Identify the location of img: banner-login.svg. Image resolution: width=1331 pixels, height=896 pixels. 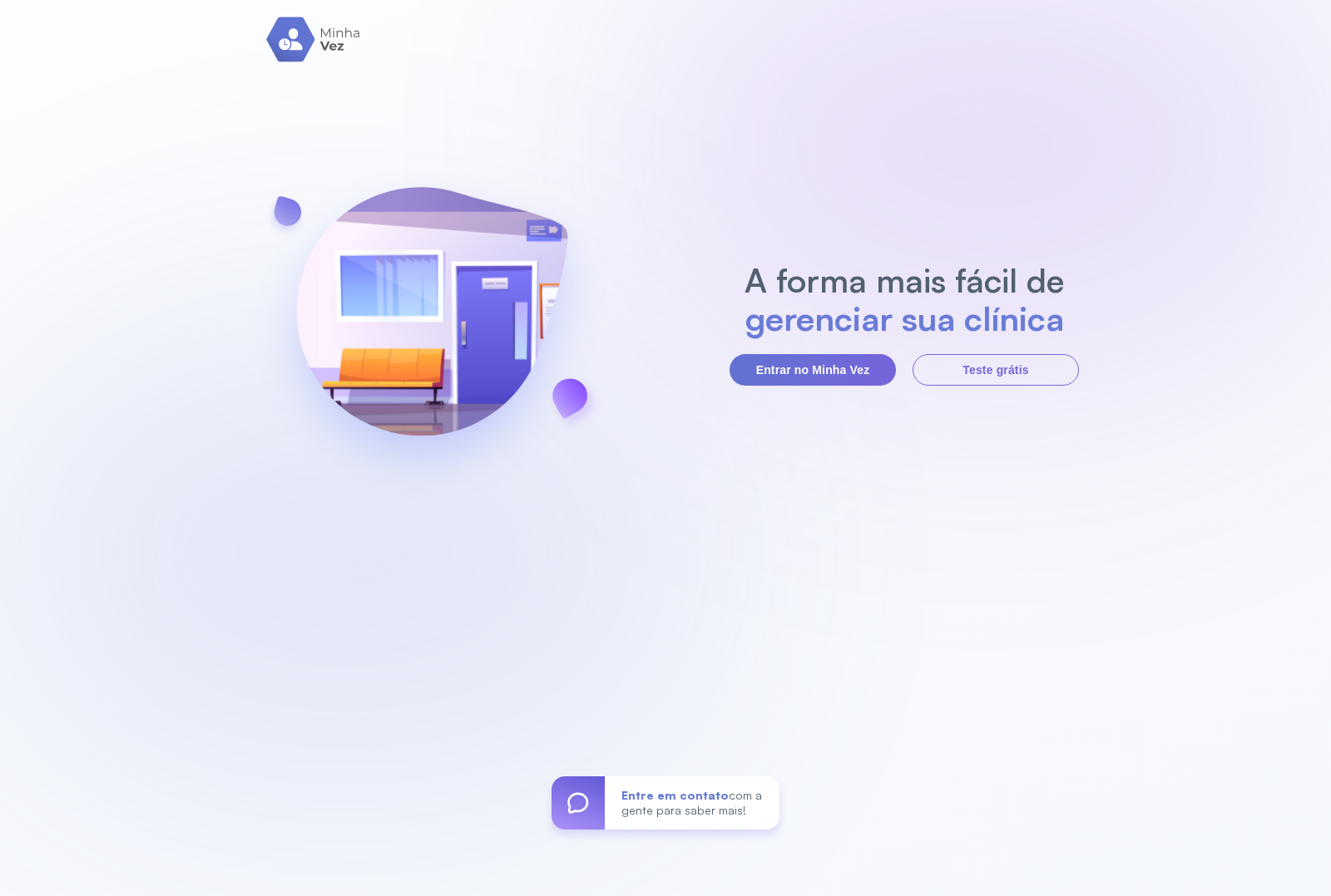
(432, 324).